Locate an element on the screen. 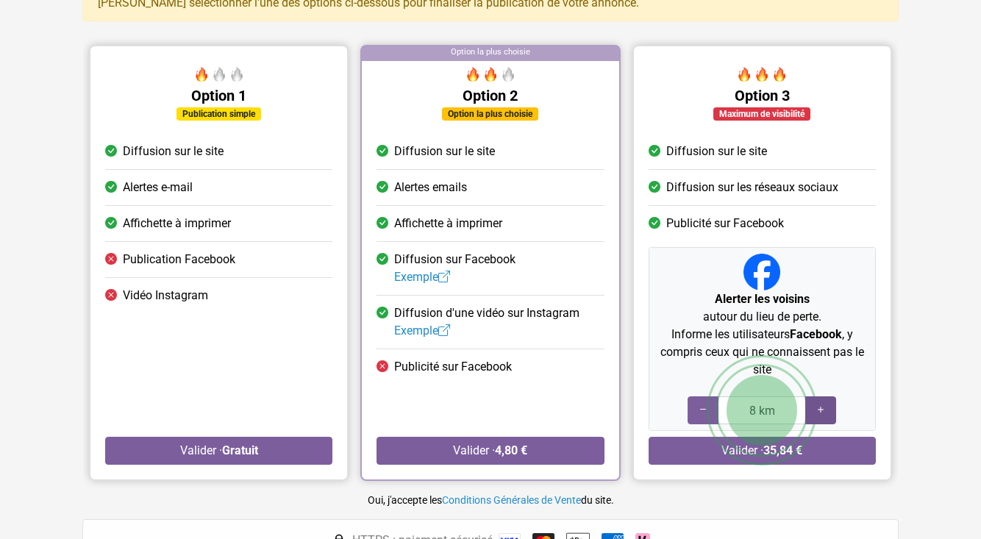 The width and height of the screenshot is (981, 539). button: Valider ·Gratuit is located at coordinates (218, 451).